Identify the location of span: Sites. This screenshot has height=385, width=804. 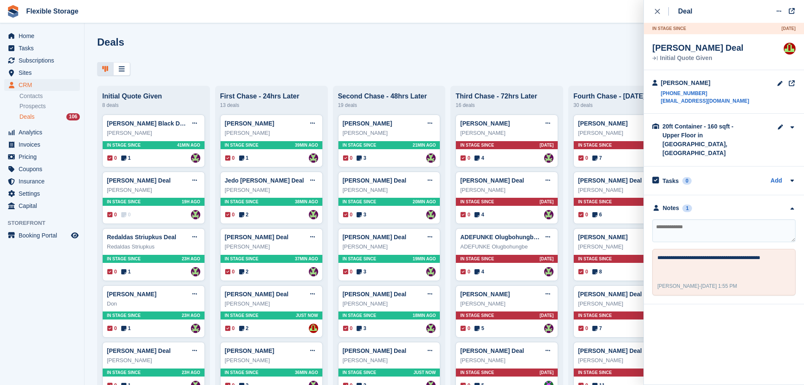
(44, 73).